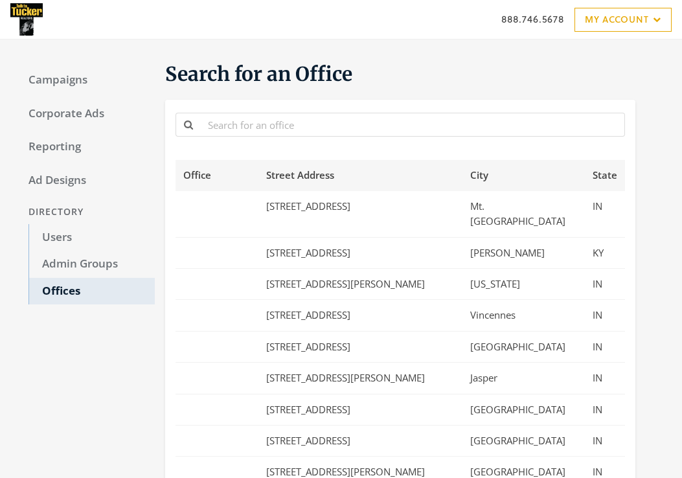 Image resolution: width=682 pixels, height=478 pixels. Describe the element at coordinates (523, 378) in the screenshot. I see `td: Jasper` at that location.